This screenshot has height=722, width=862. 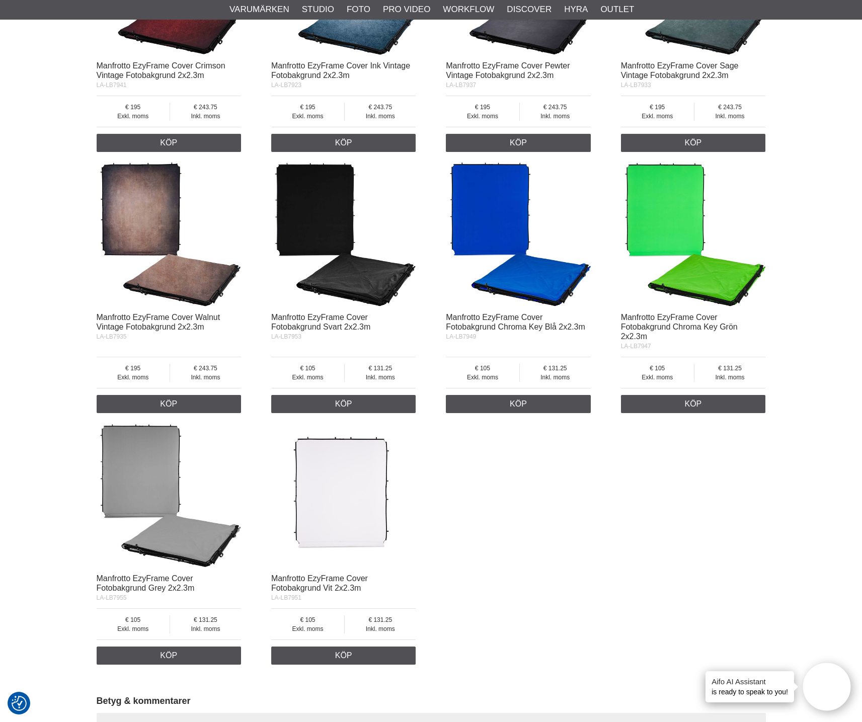 What do you see at coordinates (19, 703) in the screenshot?
I see `img: Revisit consent button` at bounding box center [19, 703].